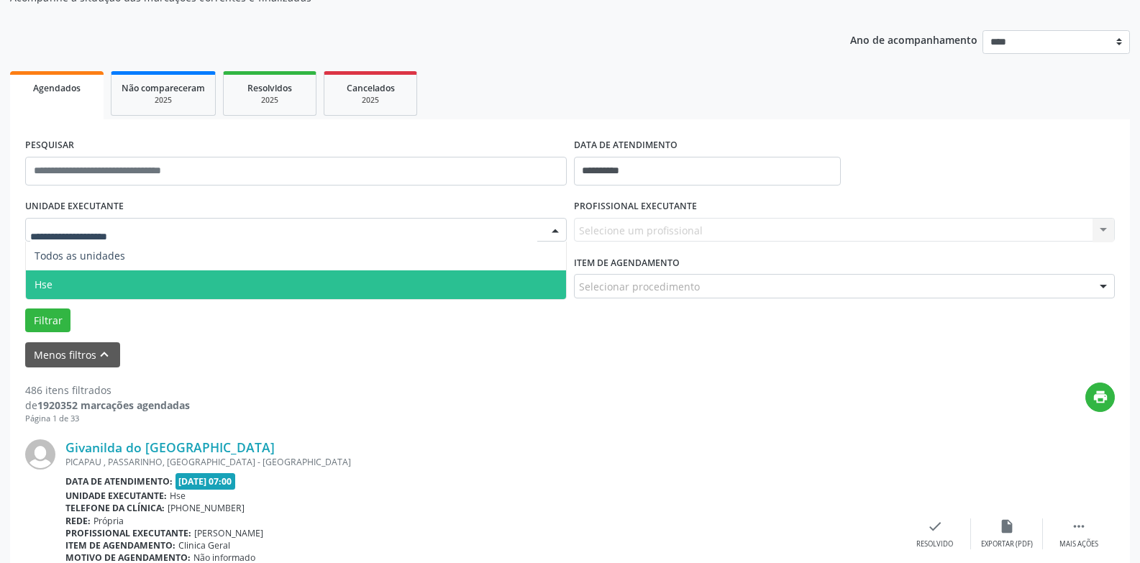 This screenshot has width=1140, height=563. What do you see at coordinates (204, 545) in the screenshot?
I see `span: Clinica Geral` at bounding box center [204, 545].